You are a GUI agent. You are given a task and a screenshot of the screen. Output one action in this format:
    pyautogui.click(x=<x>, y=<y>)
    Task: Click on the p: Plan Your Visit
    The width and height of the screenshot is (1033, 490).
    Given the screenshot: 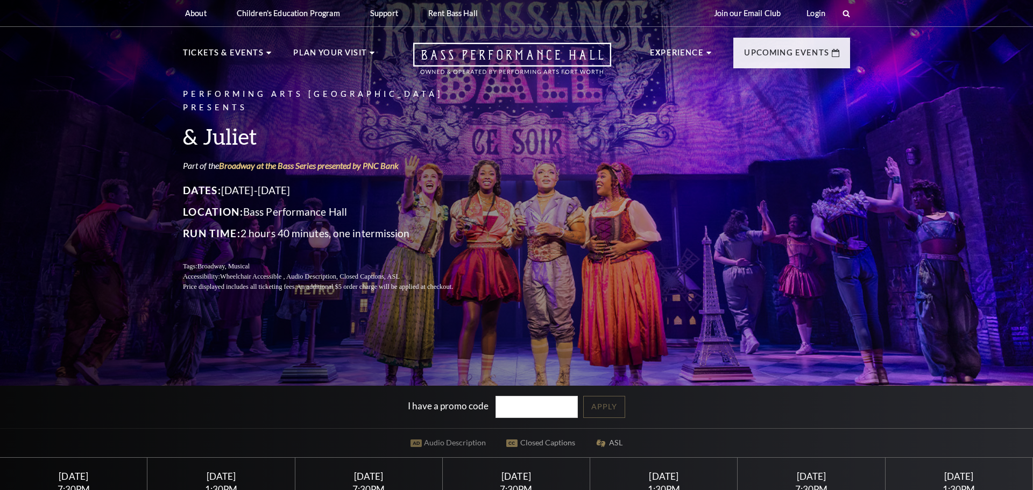 What is the action you would take?
    pyautogui.click(x=330, y=56)
    